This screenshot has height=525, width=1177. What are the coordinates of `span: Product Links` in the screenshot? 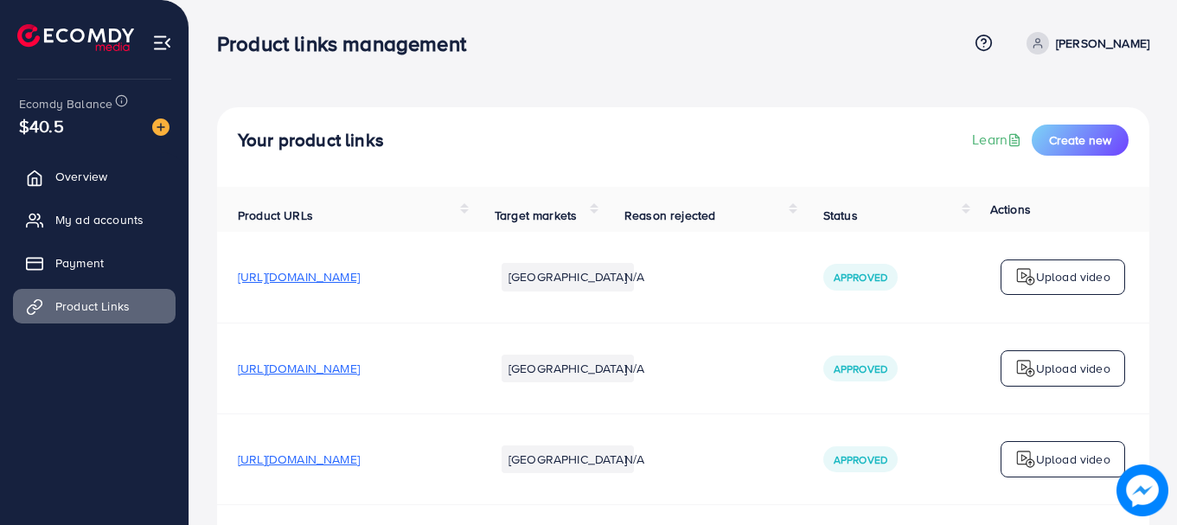 It's located at (93, 306).